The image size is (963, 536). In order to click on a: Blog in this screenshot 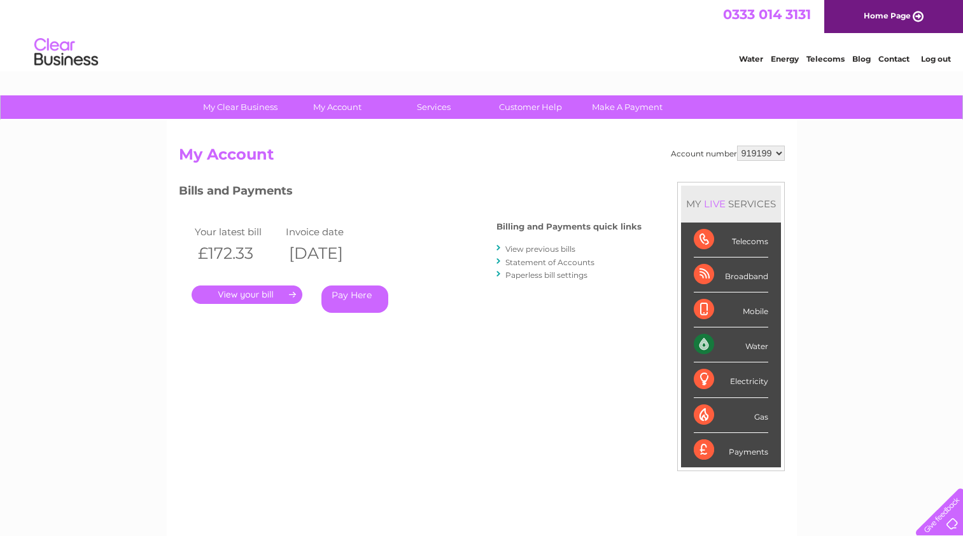, I will do `click(861, 59)`.